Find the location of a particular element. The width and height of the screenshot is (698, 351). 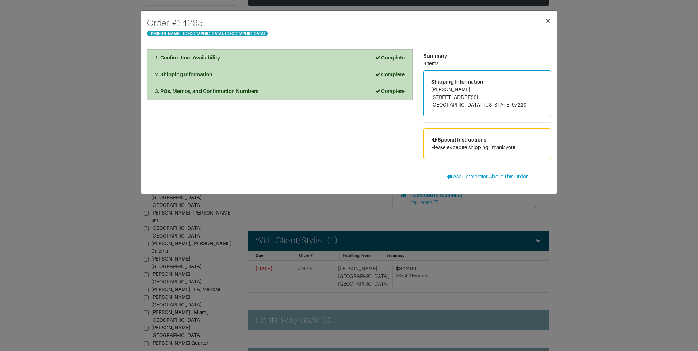

span: Shipping Information is located at coordinates (457, 82).